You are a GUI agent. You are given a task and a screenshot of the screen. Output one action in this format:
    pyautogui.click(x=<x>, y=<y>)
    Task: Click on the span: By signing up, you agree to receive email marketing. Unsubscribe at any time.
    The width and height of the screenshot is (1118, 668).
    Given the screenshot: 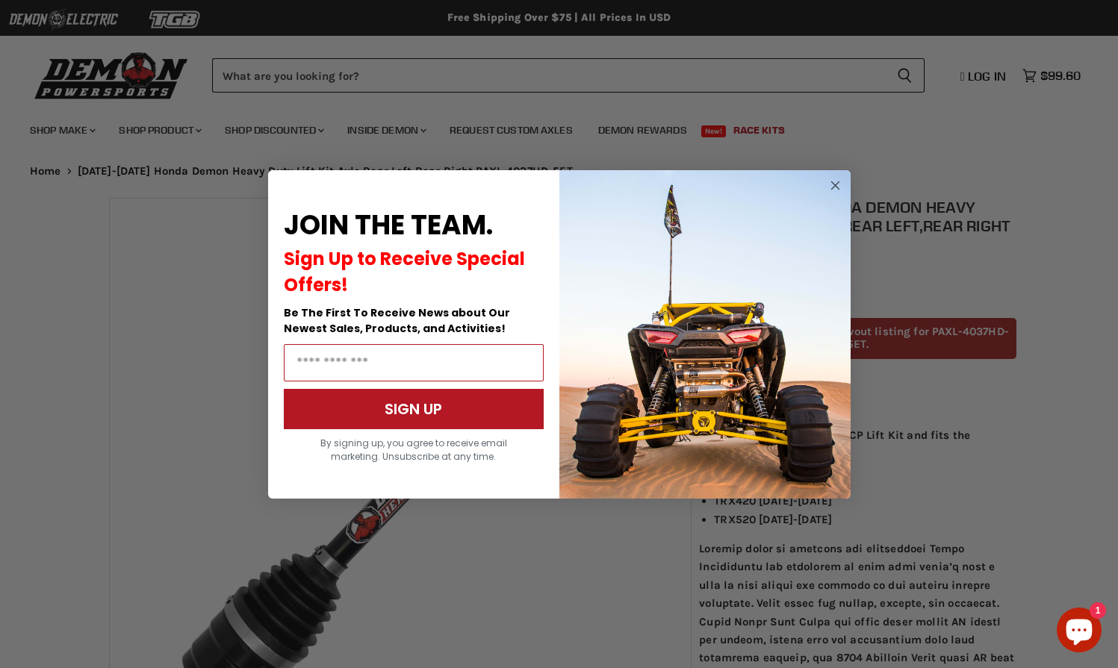 What is the action you would take?
    pyautogui.click(x=414, y=449)
    